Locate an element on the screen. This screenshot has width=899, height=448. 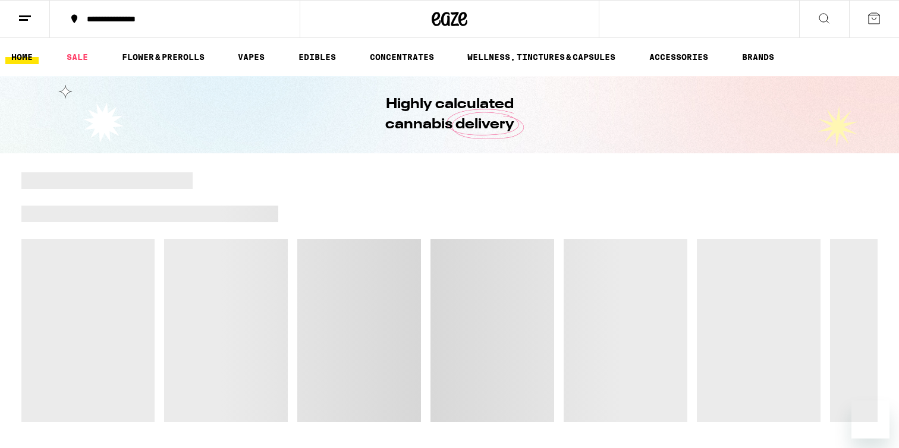
a: CONCENTRATES is located at coordinates (402, 57).